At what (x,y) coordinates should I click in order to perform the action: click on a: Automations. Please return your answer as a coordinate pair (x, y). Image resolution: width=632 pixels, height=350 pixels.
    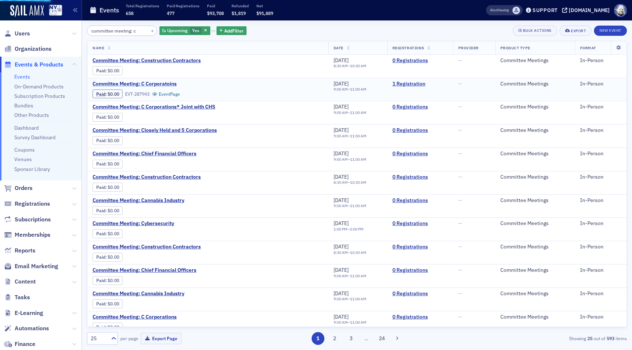
    Looking at the image, I should click on (26, 329).